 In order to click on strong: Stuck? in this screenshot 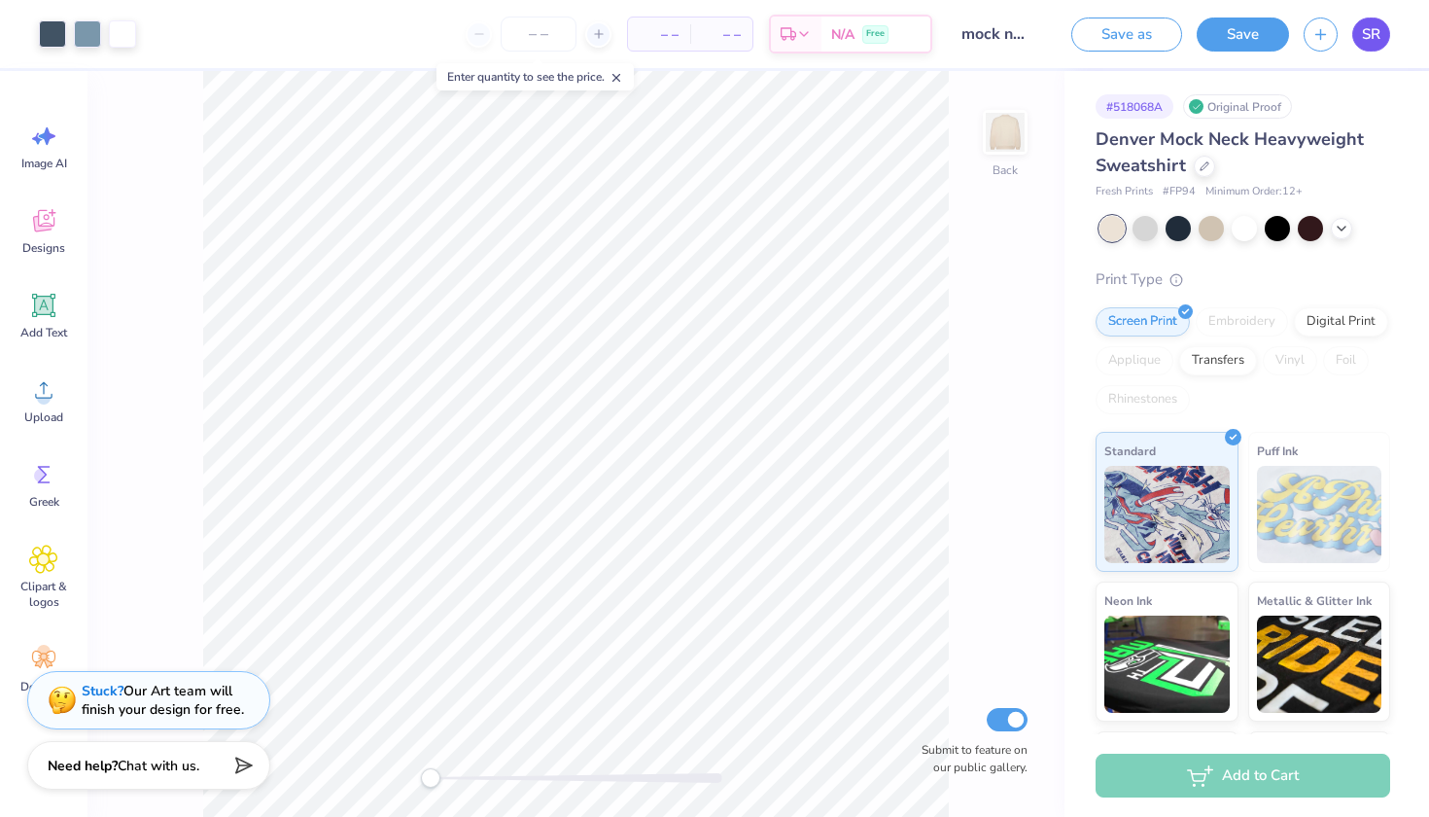, I will do `click(102, 690)`.